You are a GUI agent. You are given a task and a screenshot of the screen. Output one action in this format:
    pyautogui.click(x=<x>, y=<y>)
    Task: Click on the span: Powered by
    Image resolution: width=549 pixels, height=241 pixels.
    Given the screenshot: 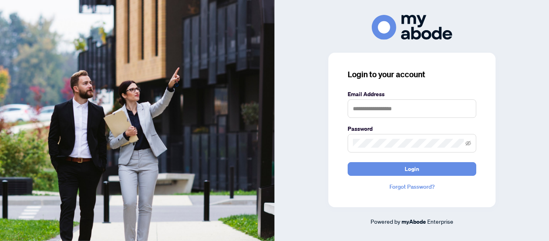 What is the action you would take?
    pyautogui.click(x=385, y=221)
    